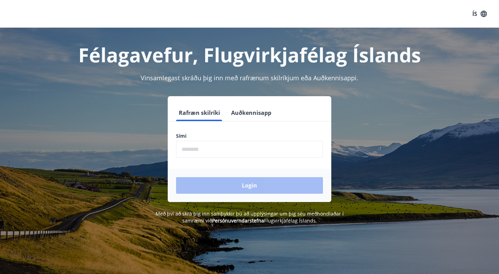 This screenshot has height=274, width=499. What do you see at coordinates (249, 136) in the screenshot?
I see `label: Sími` at bounding box center [249, 136].